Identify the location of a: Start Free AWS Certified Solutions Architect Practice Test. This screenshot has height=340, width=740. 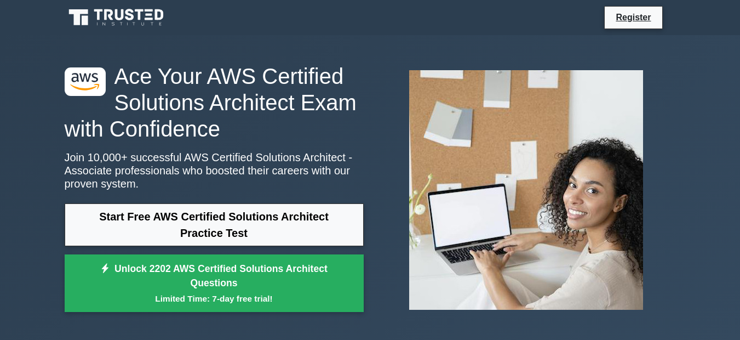
(214, 225).